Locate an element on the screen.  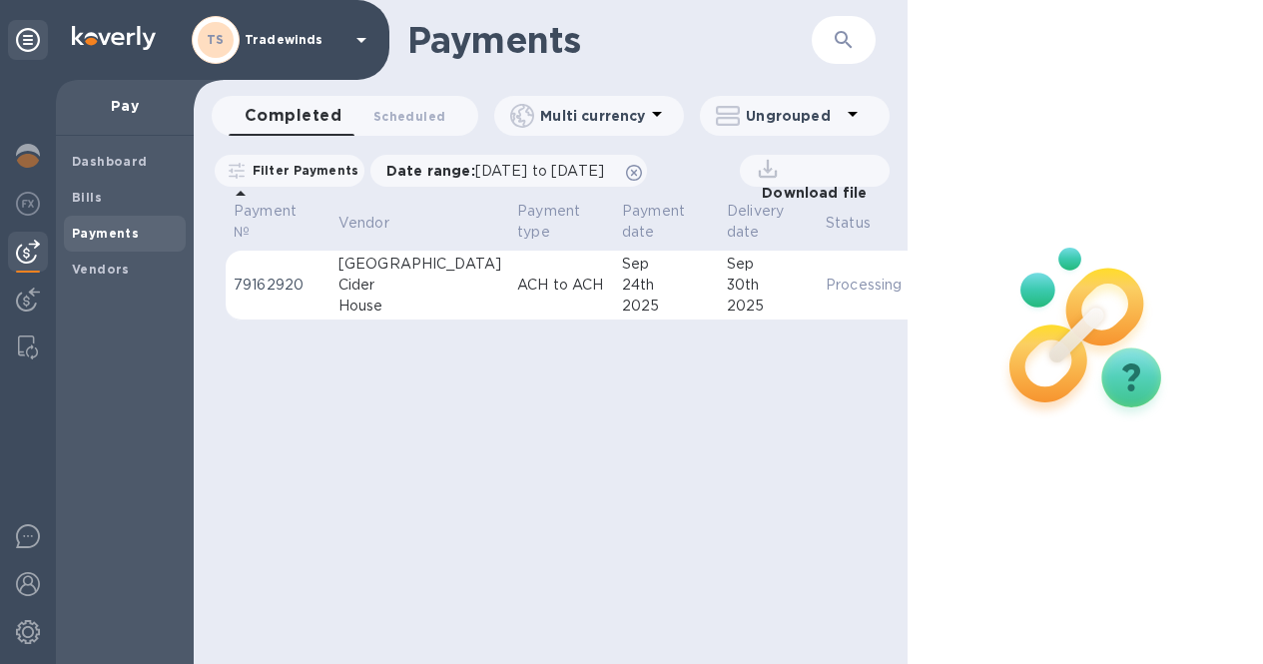
p: Ungrouped is located at coordinates (793, 116).